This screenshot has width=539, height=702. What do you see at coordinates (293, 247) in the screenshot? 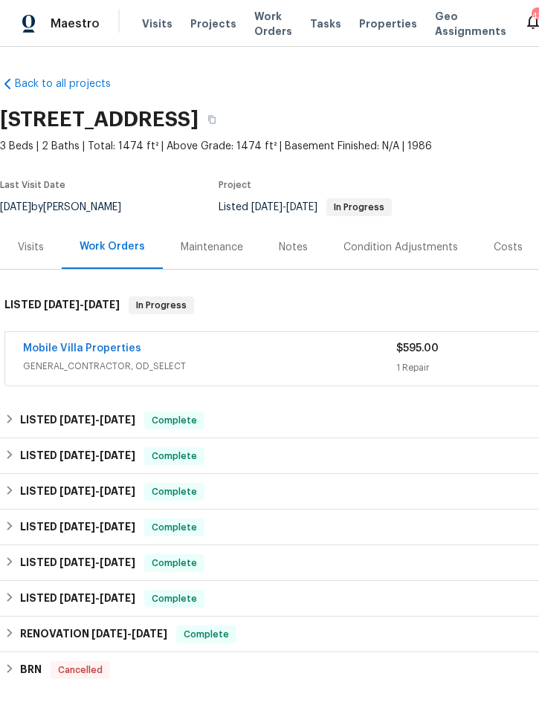
I see `div: Notes` at bounding box center [293, 247].